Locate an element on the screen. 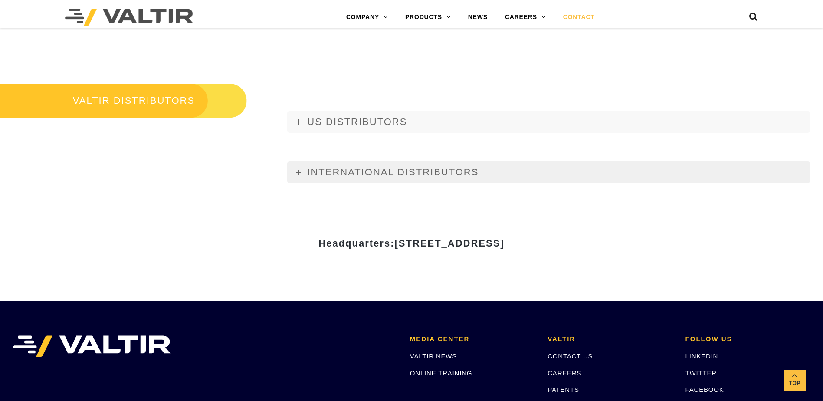  h2: FOLLOW US is located at coordinates (747, 339).